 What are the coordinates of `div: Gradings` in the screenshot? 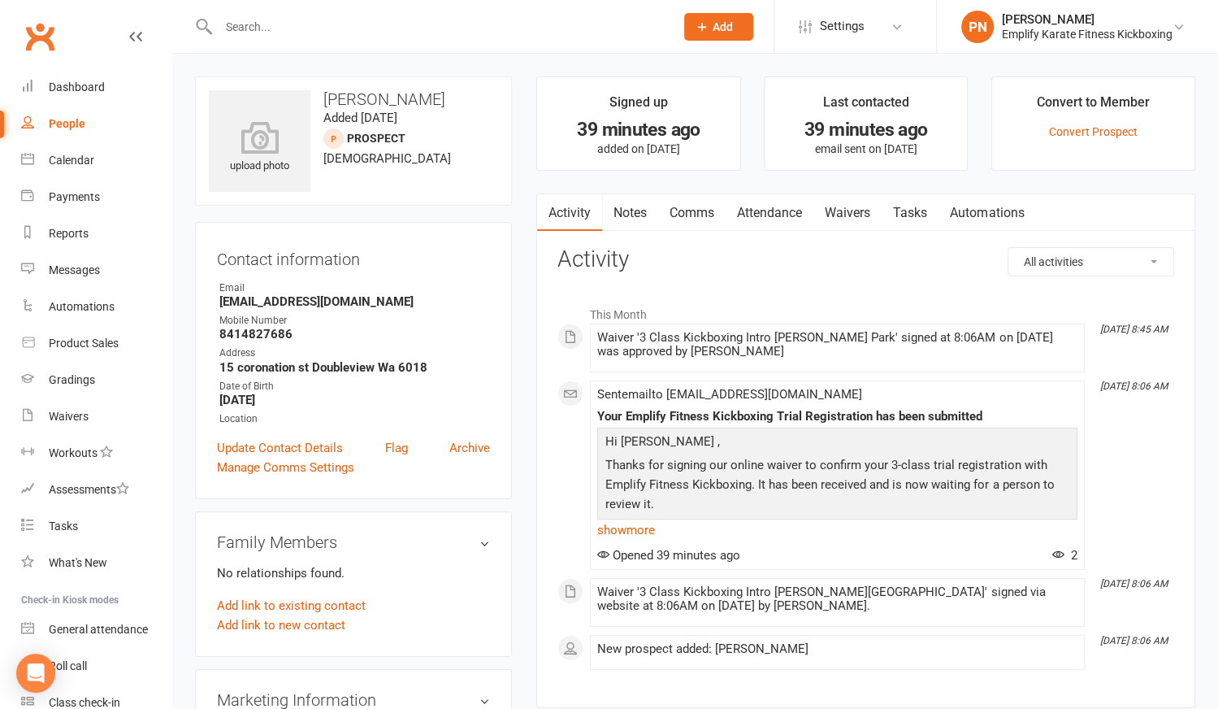 It's located at (72, 379).